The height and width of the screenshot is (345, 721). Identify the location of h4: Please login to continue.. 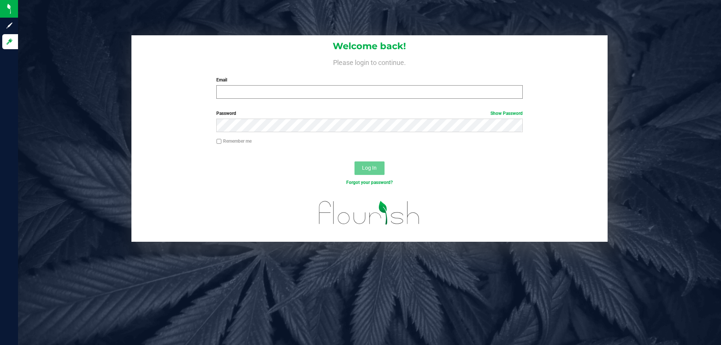
(370, 62).